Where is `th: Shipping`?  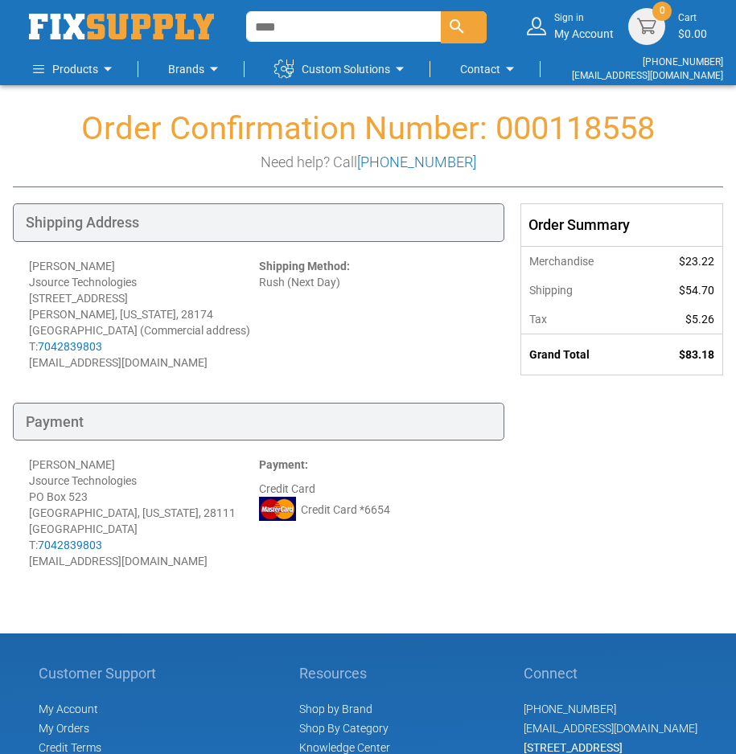
th: Shipping is located at coordinates (582, 290).